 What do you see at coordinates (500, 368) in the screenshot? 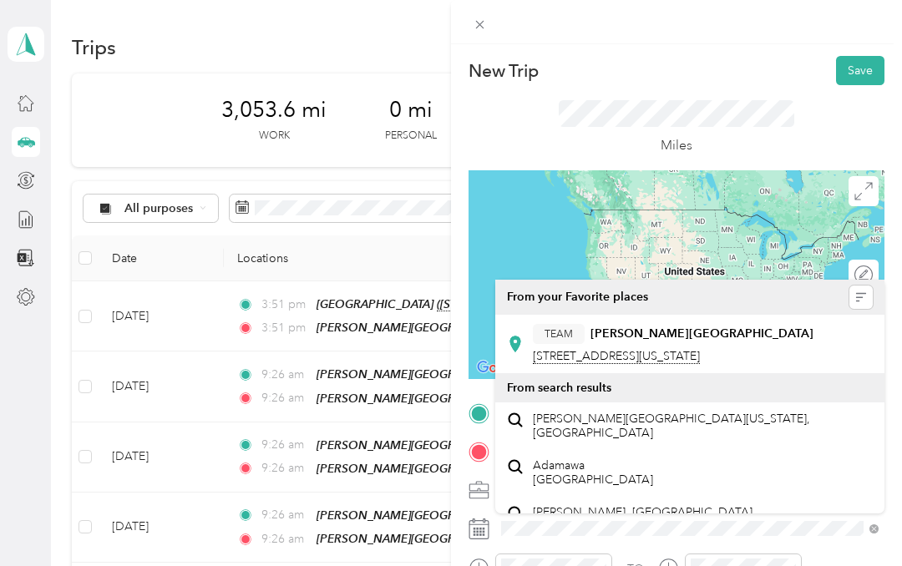
I see `a: Open this area in Google Maps (opens a new window)` at bounding box center [500, 368].